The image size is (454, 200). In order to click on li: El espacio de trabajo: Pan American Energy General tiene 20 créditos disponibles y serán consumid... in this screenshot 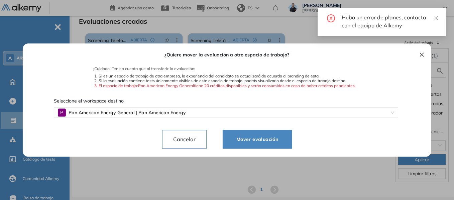, I will do `click(227, 86)`.